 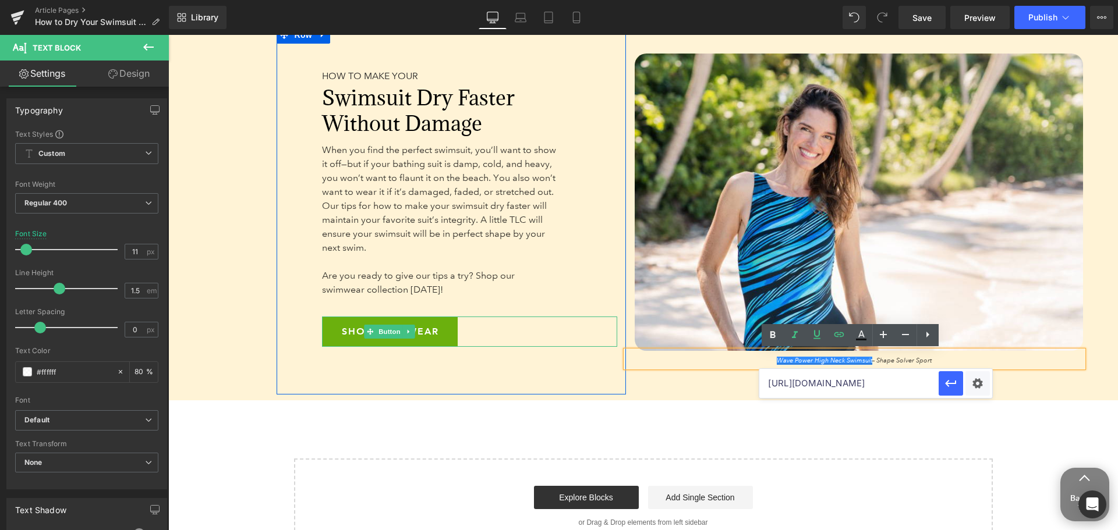 I want to click on div: Line Height, so click(x=87, y=273).